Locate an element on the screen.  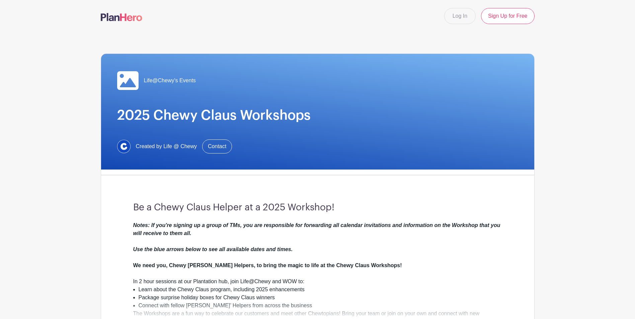
a: Log In is located at coordinates (460, 16).